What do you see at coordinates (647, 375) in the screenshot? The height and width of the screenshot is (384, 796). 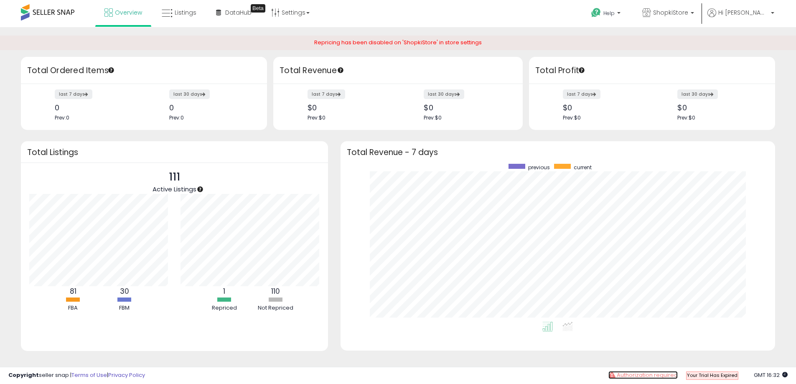 I see `span: Authorization required` at bounding box center [647, 375].